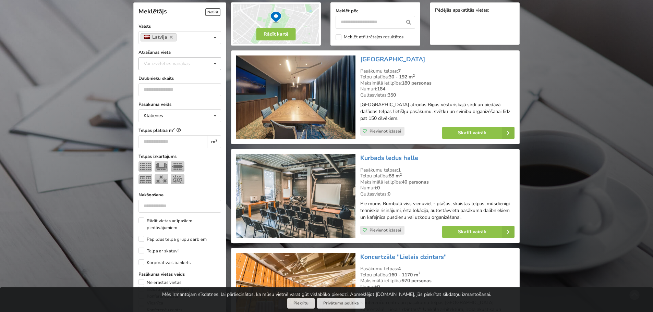 The width and height of the screenshot is (653, 312). I want to click on button: Rādīt kartē, so click(276, 34).